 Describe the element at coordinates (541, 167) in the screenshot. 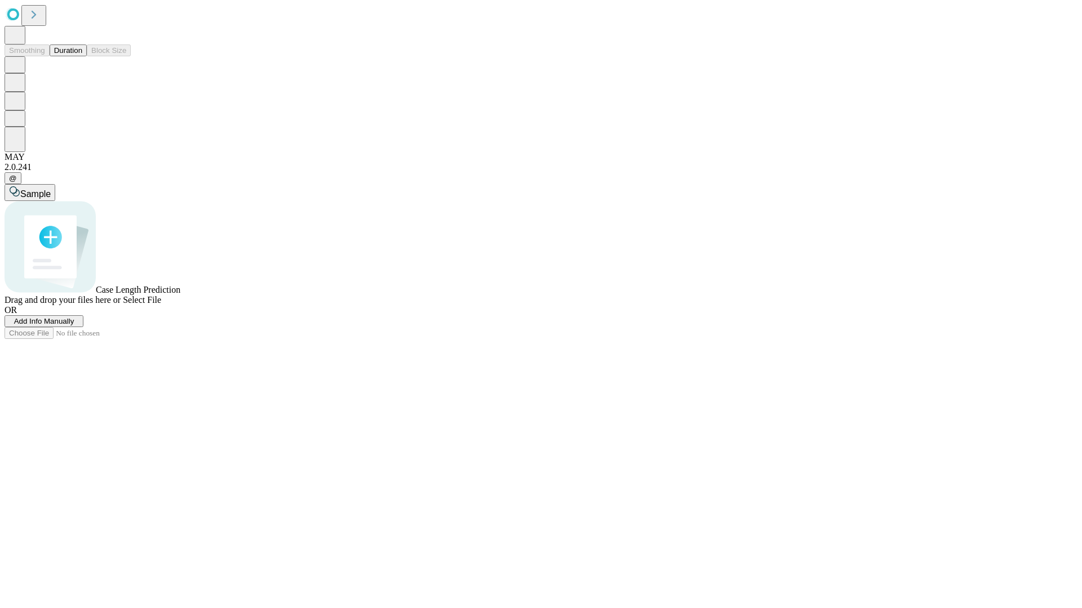

I see `div: 2.0.241` at that location.